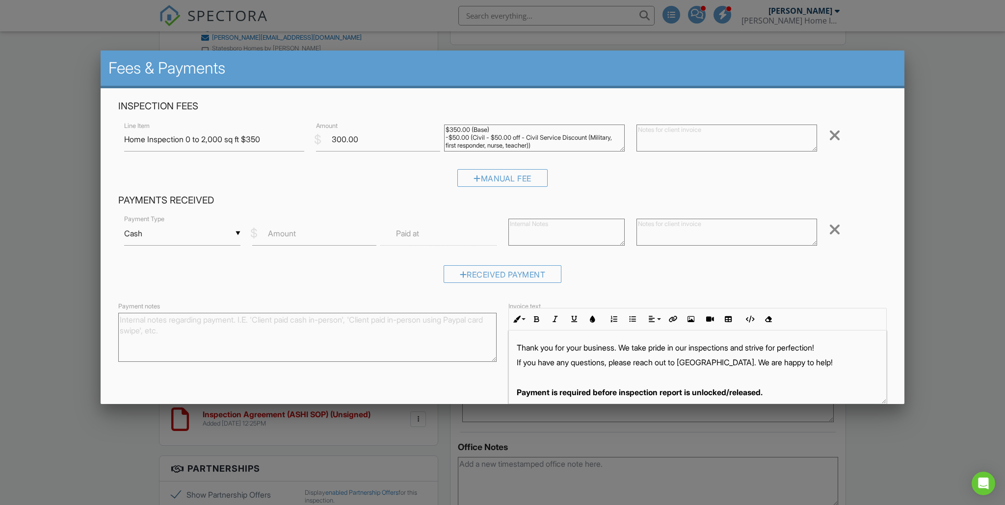 Image resolution: width=1005 pixels, height=505 pixels. What do you see at coordinates (710, 319) in the screenshot?
I see `button: Insert Video` at bounding box center [710, 319].